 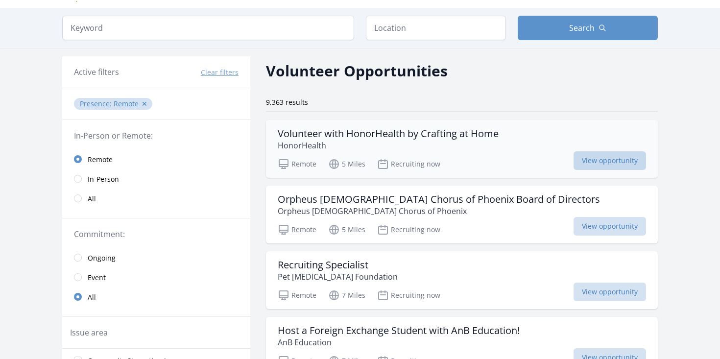 What do you see at coordinates (220, 73) in the screenshot?
I see `button: Clear filters` at bounding box center [220, 73].